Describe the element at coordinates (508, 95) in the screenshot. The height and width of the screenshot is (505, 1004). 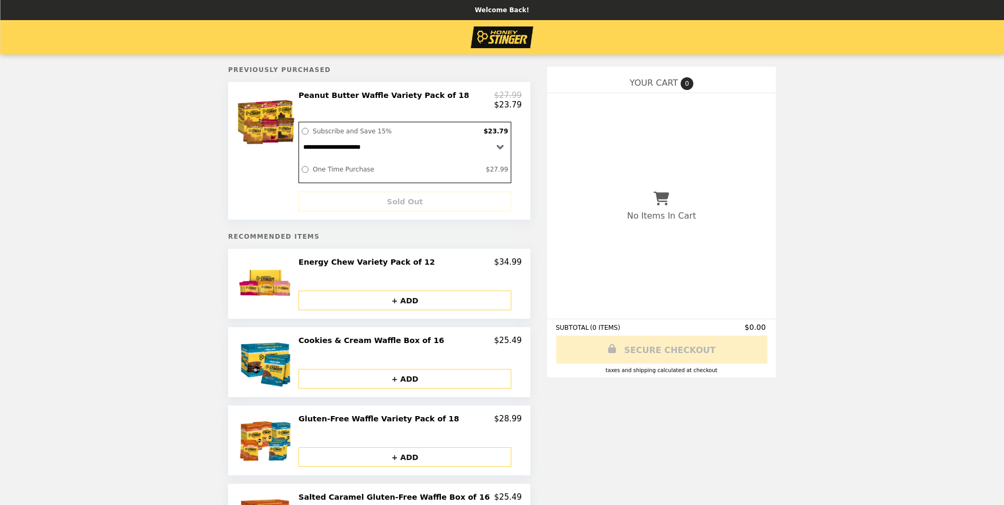
I see `p: $27.99` at that location.